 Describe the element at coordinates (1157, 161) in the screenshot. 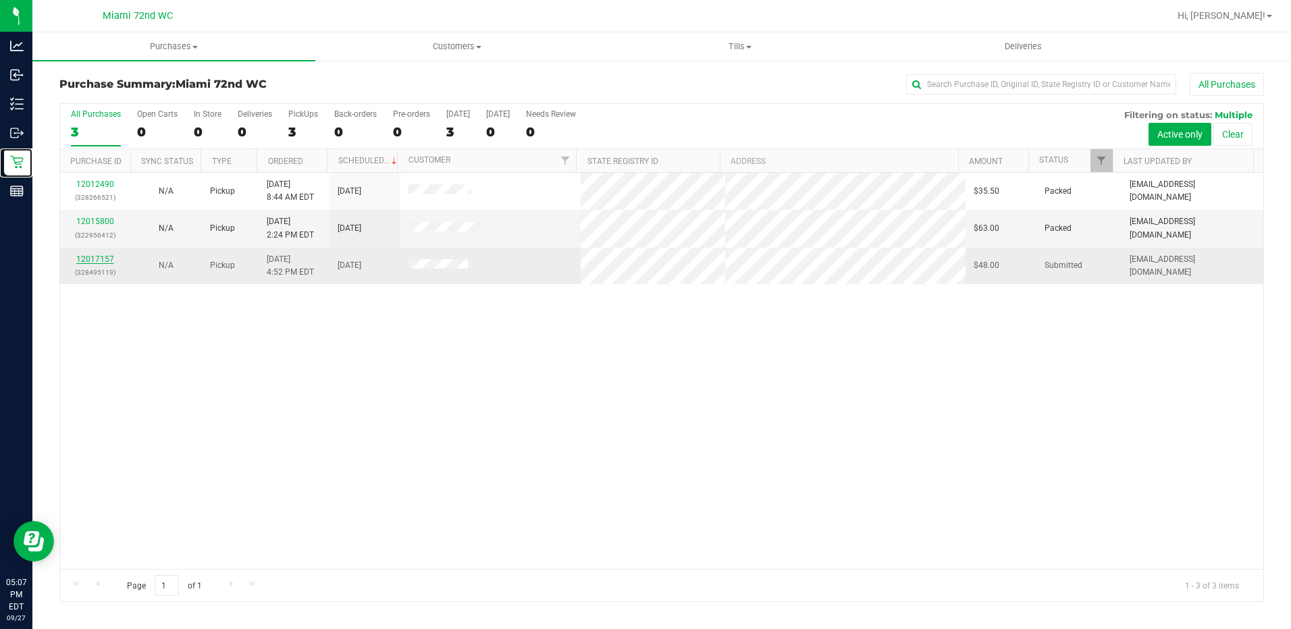

I see `a: Last Updated By` at that location.